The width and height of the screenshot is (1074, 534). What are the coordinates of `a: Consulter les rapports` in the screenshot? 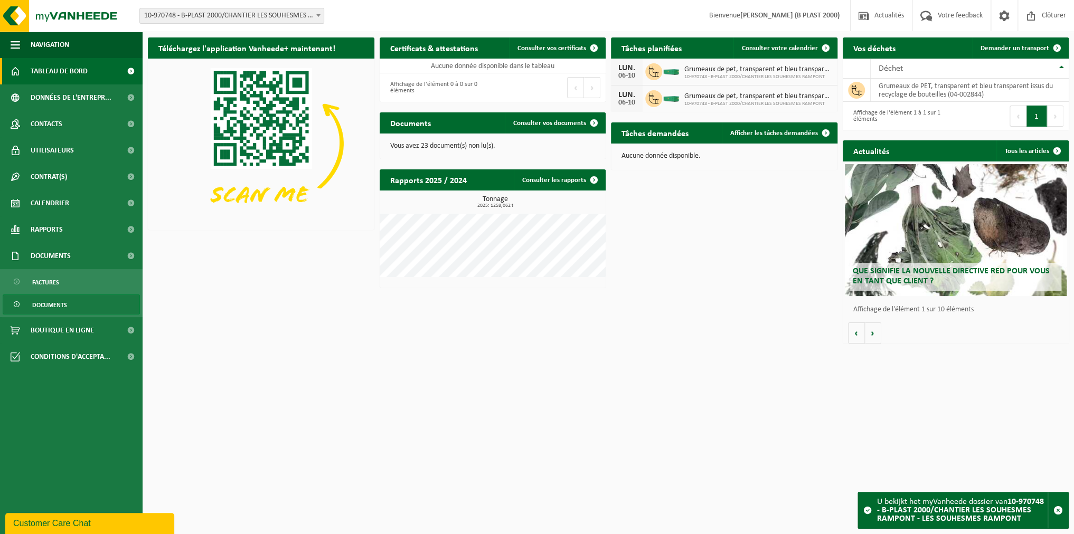 It's located at (559, 180).